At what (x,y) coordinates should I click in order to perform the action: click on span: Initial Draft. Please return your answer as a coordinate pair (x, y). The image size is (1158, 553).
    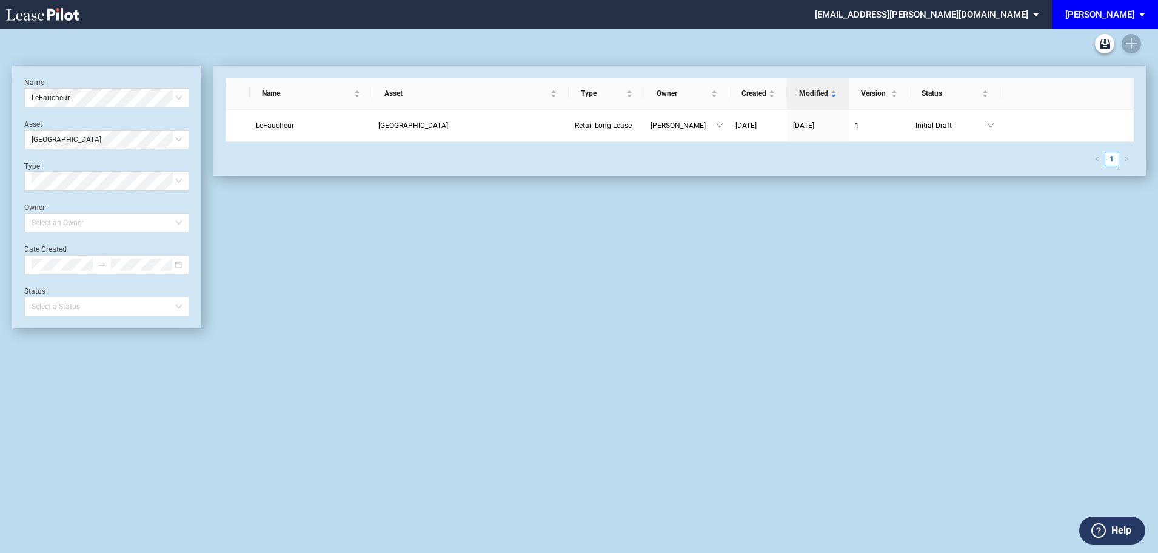
    Looking at the image, I should click on (952, 126).